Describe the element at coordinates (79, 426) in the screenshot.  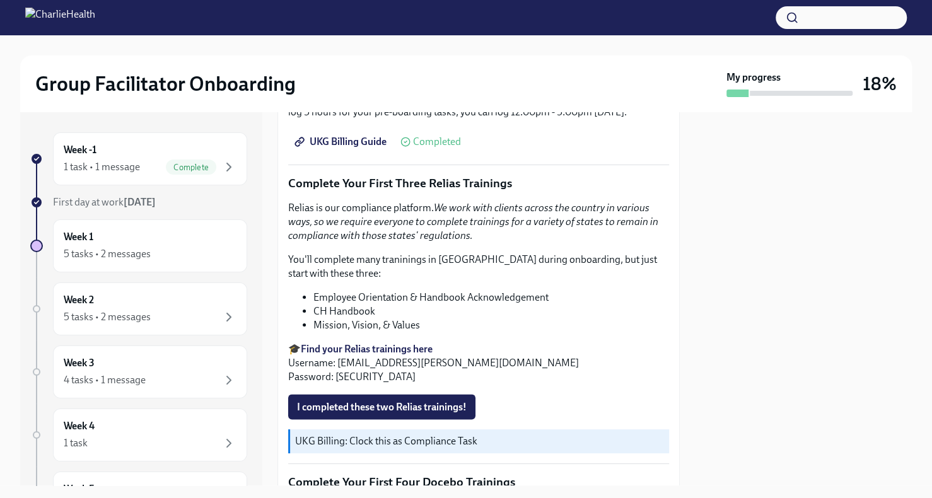
I see `h6: Week 4` at that location.